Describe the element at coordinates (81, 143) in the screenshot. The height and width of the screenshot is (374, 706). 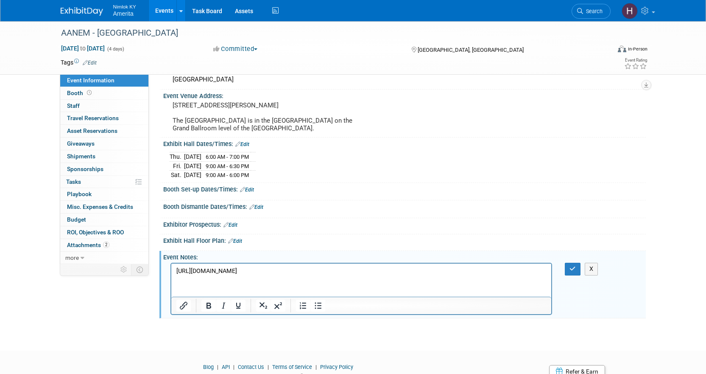
I see `span: Giveaways` at that location.